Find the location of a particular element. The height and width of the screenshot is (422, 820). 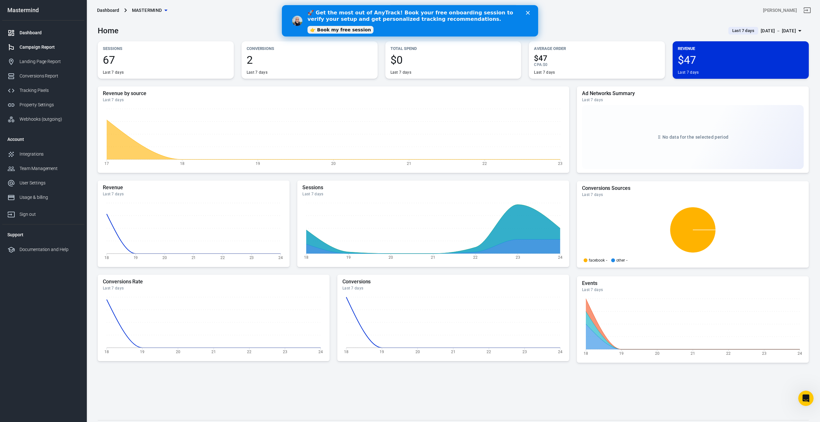

span: 2 is located at coordinates (309, 60).